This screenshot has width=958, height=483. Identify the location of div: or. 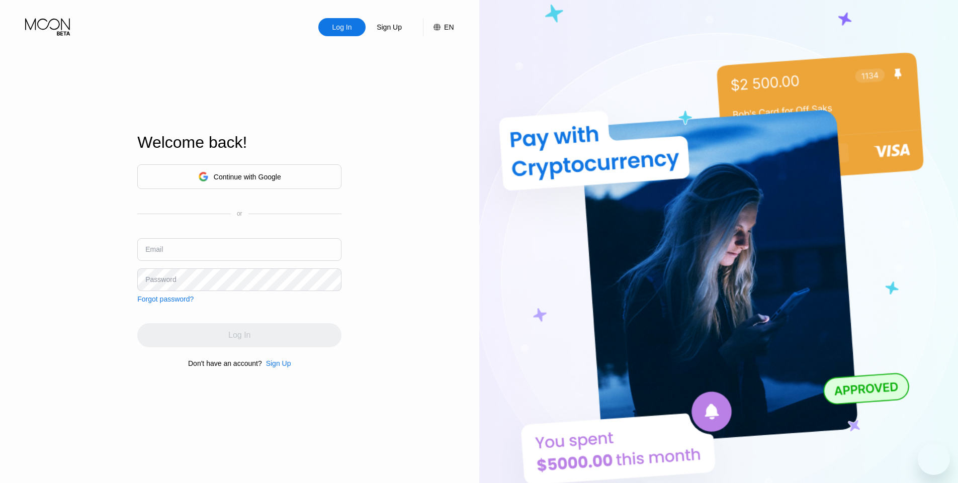
(239, 214).